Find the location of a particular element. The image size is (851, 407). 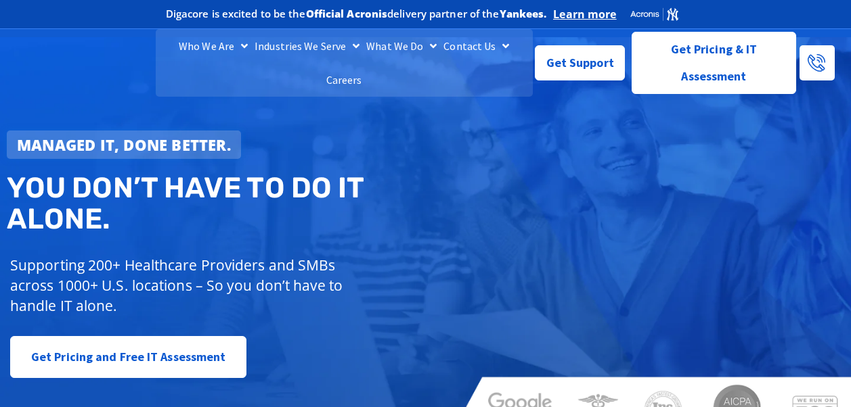

h2: You don’t have to do IT alone. is located at coordinates (221, 204).